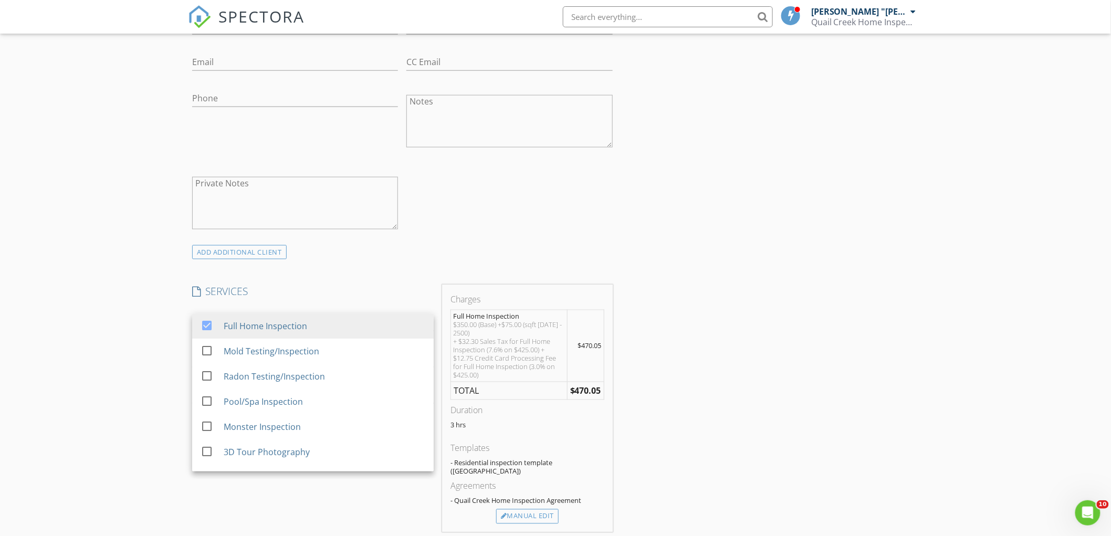 This screenshot has height=536, width=1111. Describe the element at coordinates (589, 346) in the screenshot. I see `span: $470.05` at that location.